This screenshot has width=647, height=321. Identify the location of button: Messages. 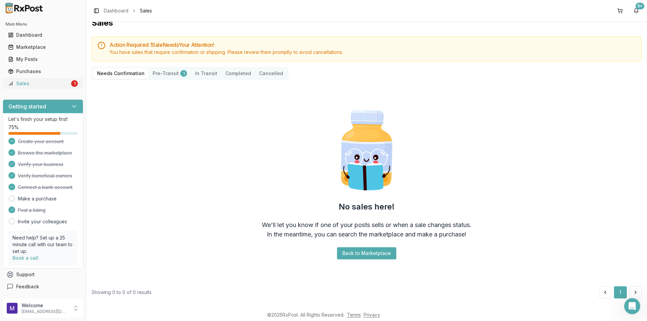
(67, 224).